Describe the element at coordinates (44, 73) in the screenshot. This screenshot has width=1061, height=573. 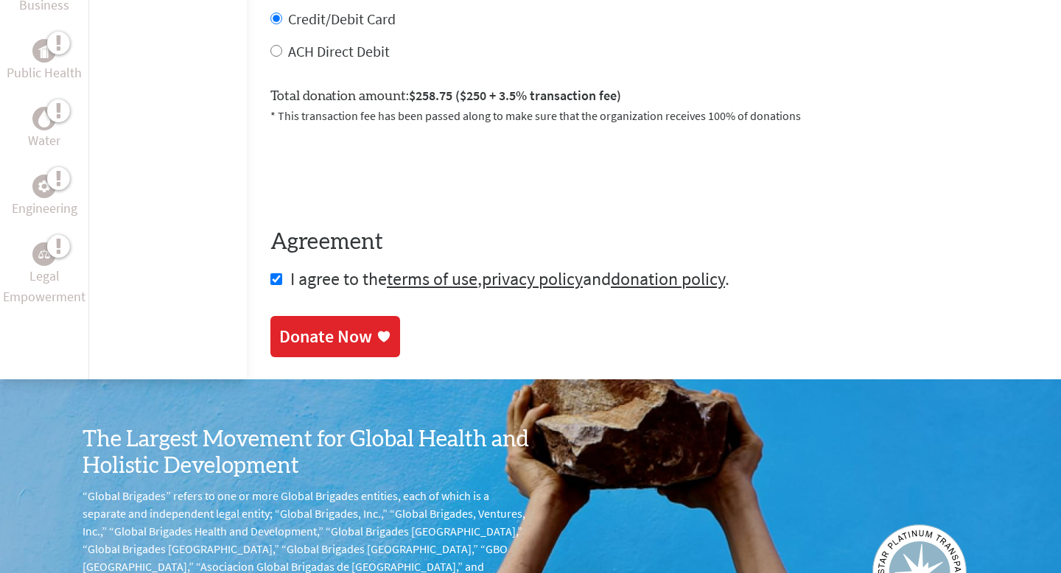
I see `p: Public Health` at that location.